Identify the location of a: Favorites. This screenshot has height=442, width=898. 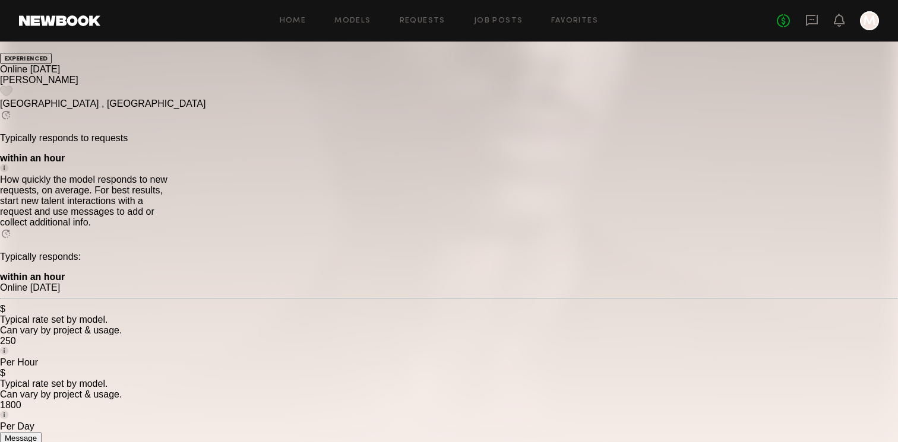
(574, 21).